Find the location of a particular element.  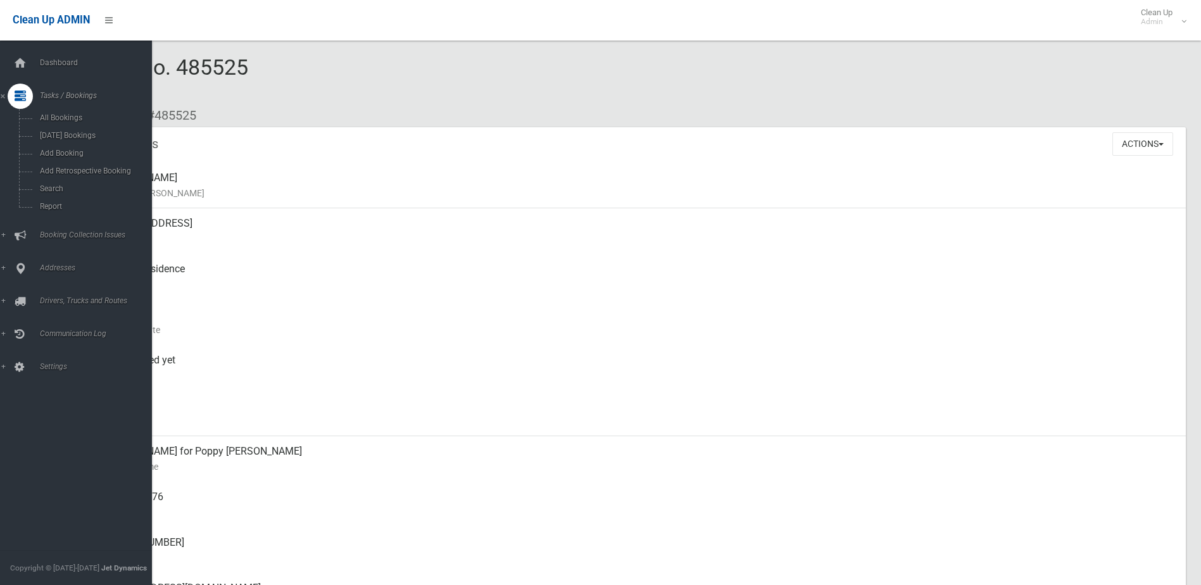

small: Mobile is located at coordinates (638, 512).